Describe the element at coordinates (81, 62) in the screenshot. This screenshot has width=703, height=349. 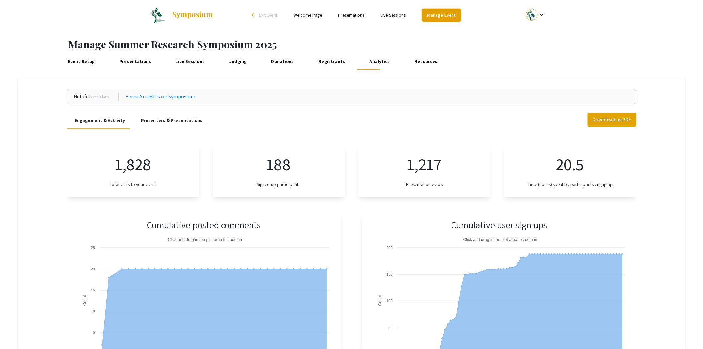
I see `a: Event Setup` at that location.